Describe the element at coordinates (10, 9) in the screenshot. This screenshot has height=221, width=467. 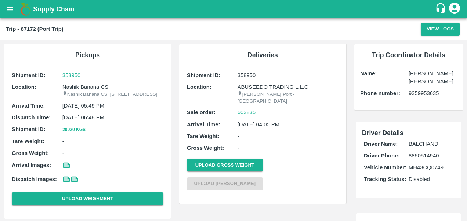
I see `button: open drawer` at that location.